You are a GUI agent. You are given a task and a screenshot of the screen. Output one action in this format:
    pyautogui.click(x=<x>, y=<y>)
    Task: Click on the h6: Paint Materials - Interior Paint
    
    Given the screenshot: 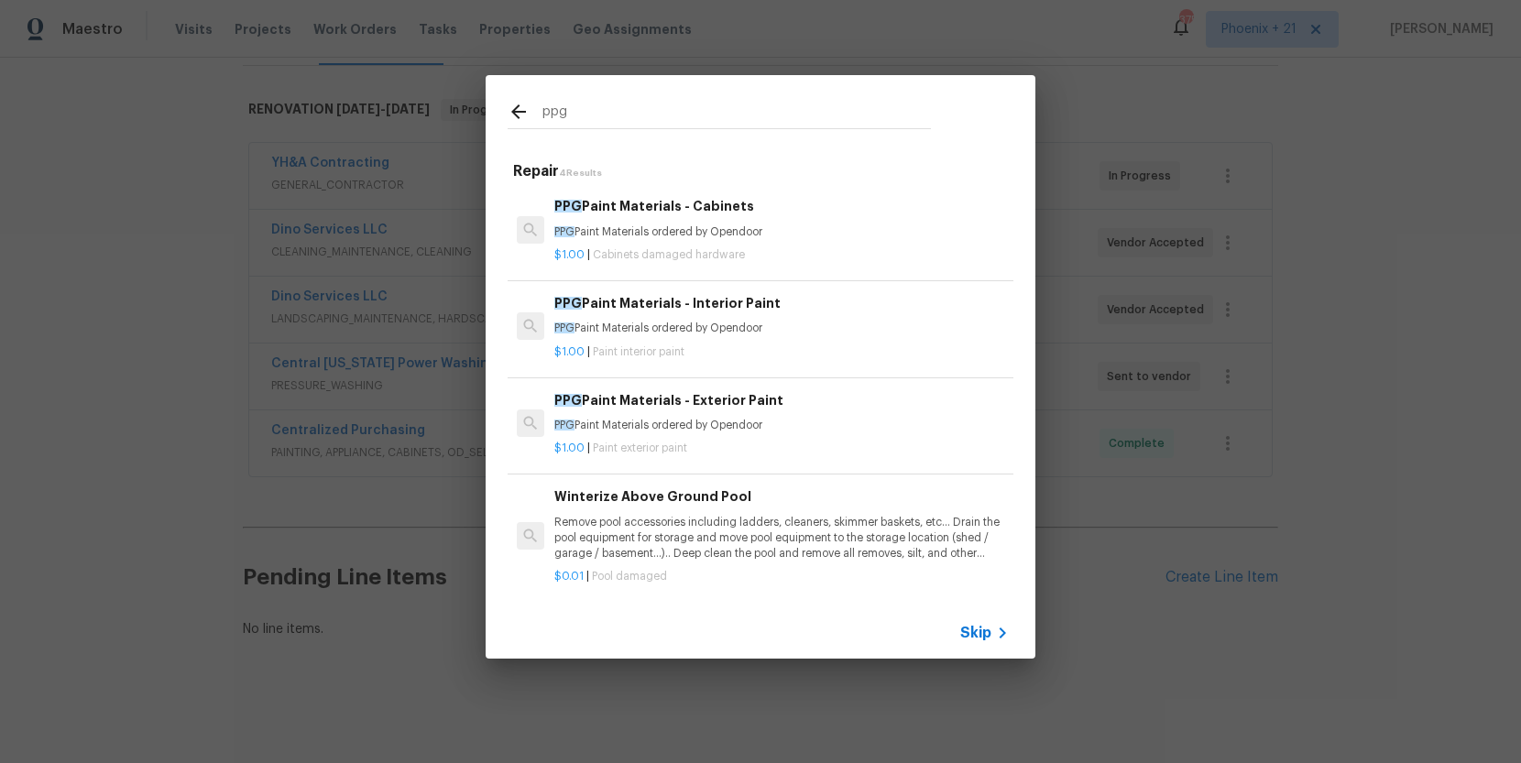 What is the action you would take?
    pyautogui.click(x=782, y=303)
    